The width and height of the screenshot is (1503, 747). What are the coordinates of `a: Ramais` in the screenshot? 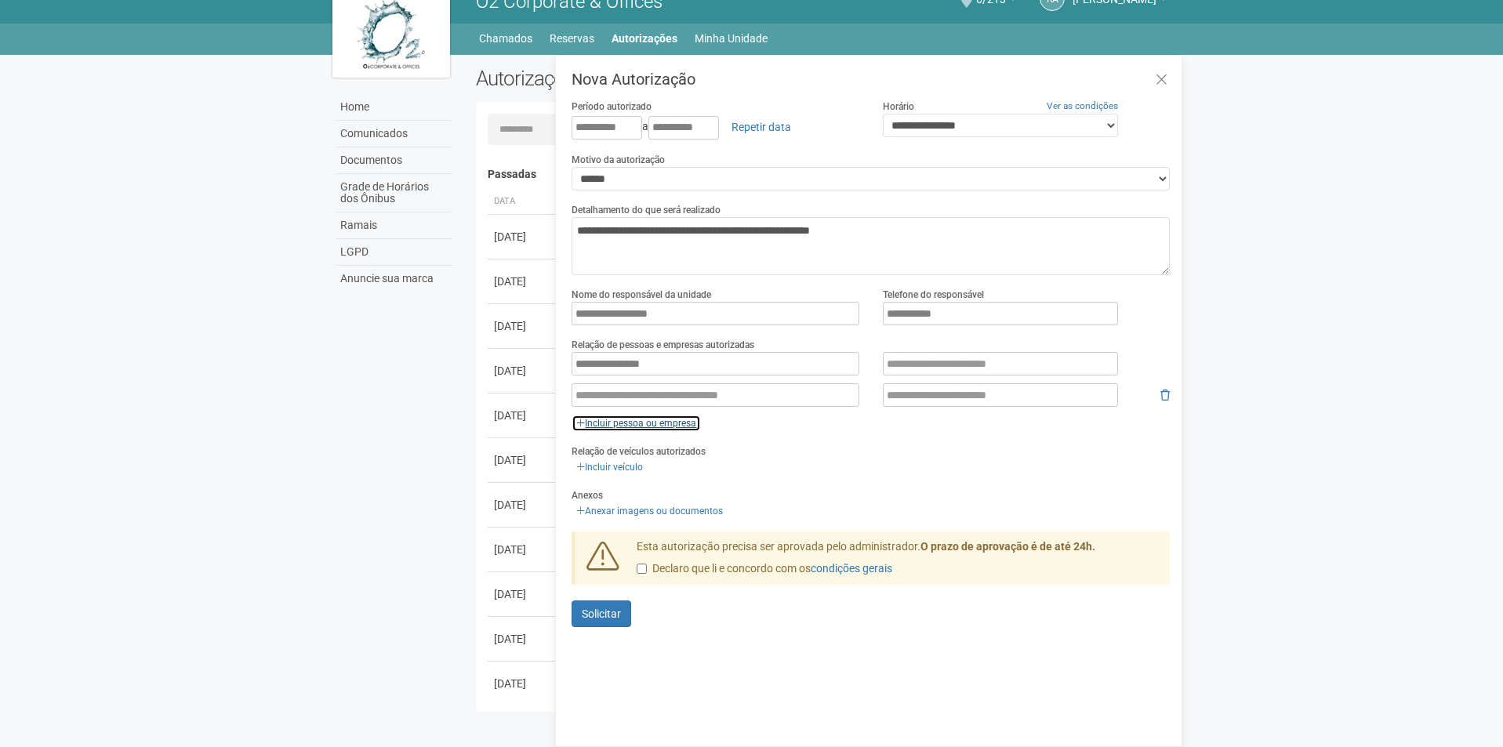 It's located at (394, 226).